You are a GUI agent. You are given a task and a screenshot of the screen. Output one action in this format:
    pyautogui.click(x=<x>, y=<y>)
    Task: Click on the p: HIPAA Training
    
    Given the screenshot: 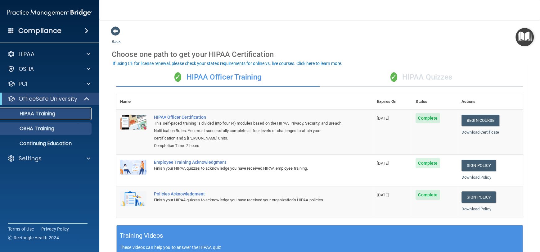 What is the action you would take?
    pyautogui.click(x=29, y=114)
    